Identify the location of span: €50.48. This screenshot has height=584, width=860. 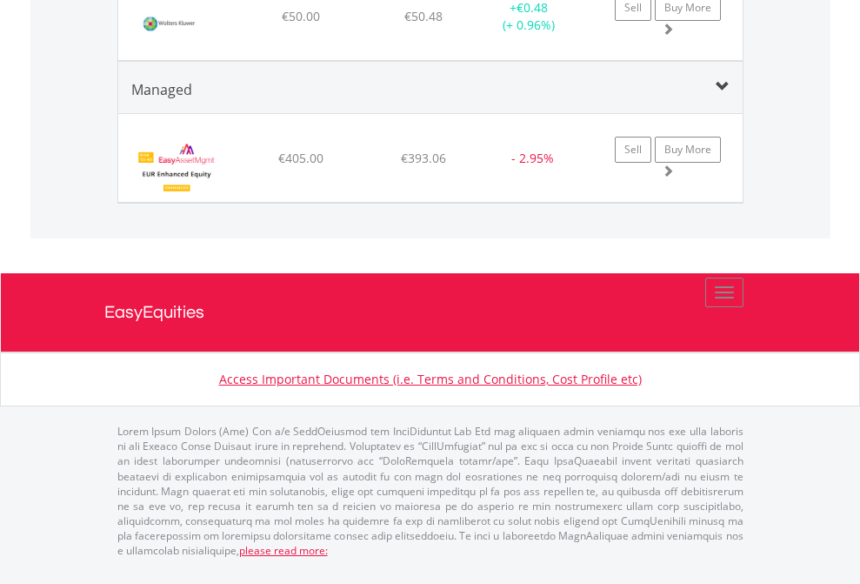
(424, 16).